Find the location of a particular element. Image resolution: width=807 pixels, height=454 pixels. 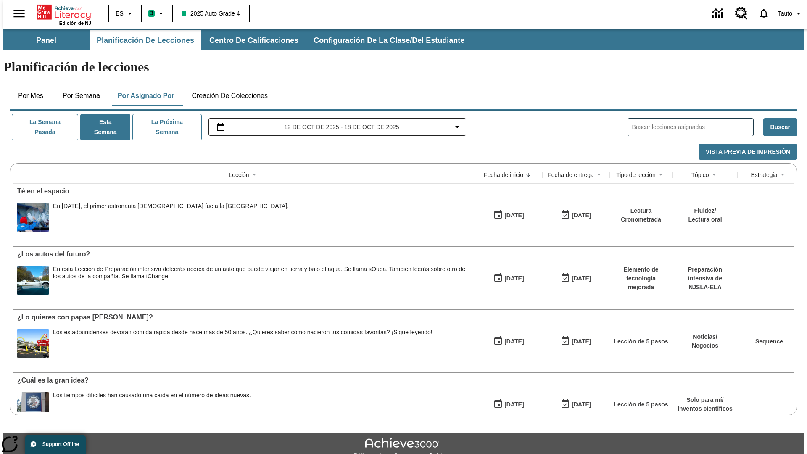

div: ¿Cuál es la gran idea? is located at coordinates (244, 380).